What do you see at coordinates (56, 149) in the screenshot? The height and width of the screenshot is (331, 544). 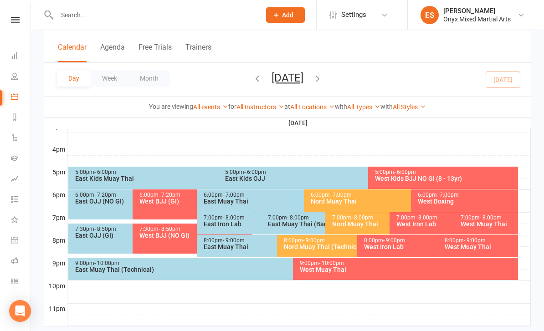 I see `th: 4pm` at bounding box center [56, 149].